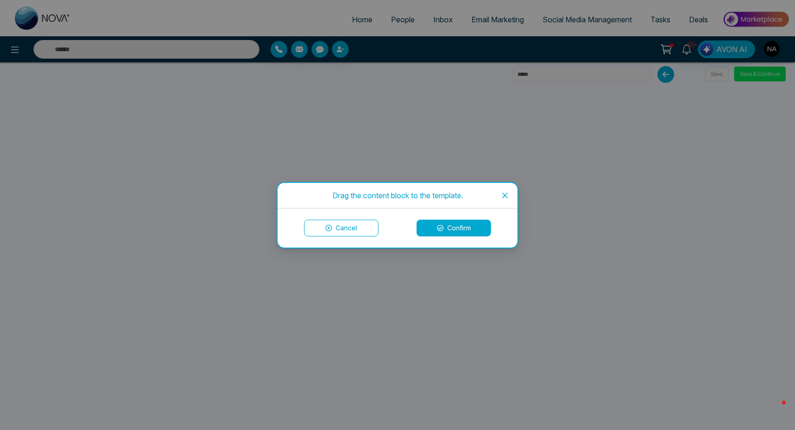  I want to click on span: close, so click(505, 195).